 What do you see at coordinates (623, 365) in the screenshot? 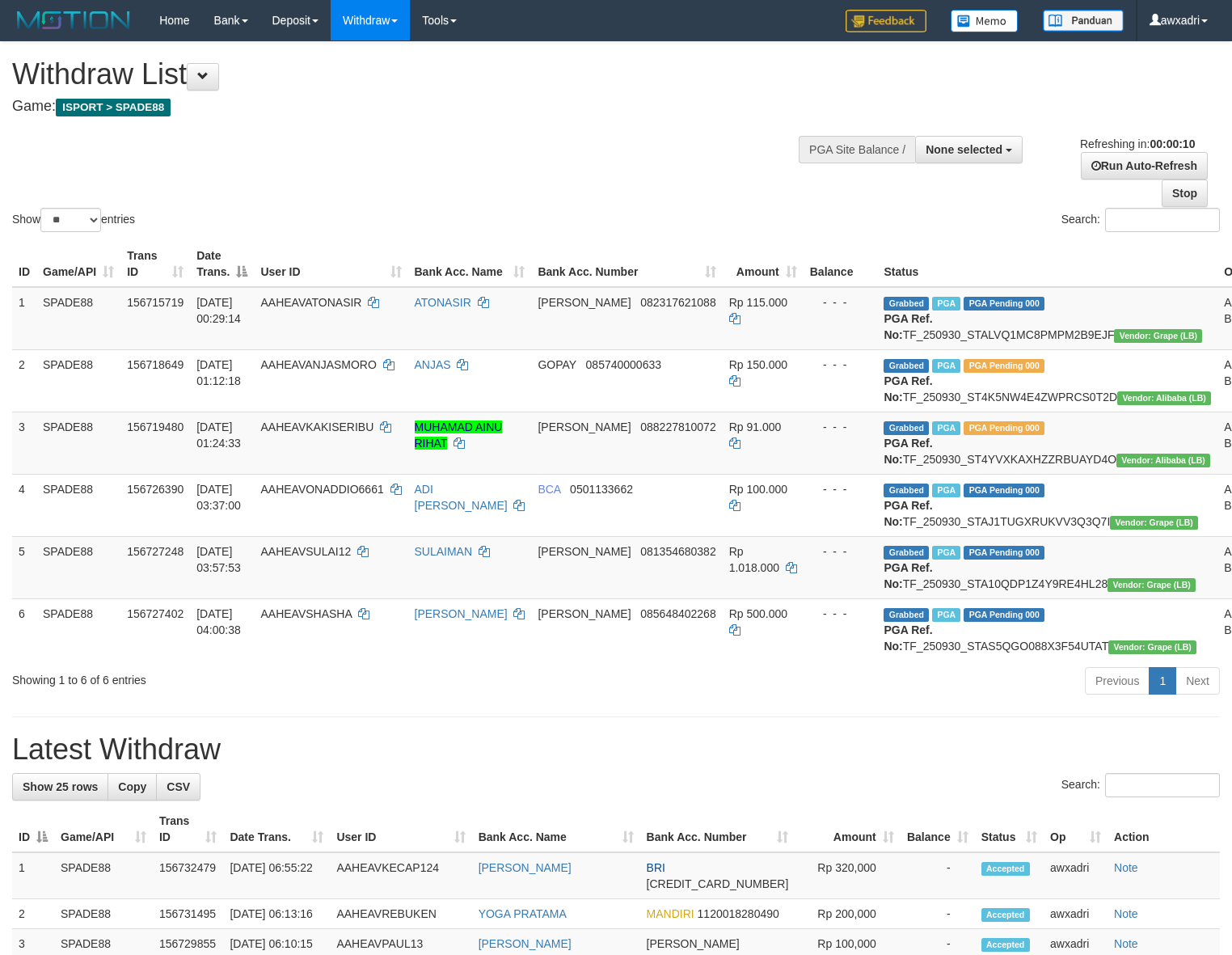
I see `span: Copy 085740000633 to clipboard` at bounding box center [623, 365].